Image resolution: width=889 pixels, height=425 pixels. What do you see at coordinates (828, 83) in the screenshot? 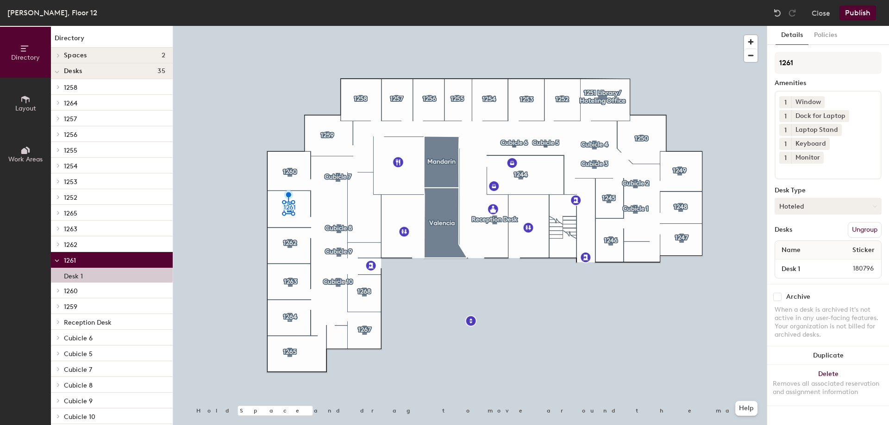
I see `div: Amenities` at bounding box center [828, 83].